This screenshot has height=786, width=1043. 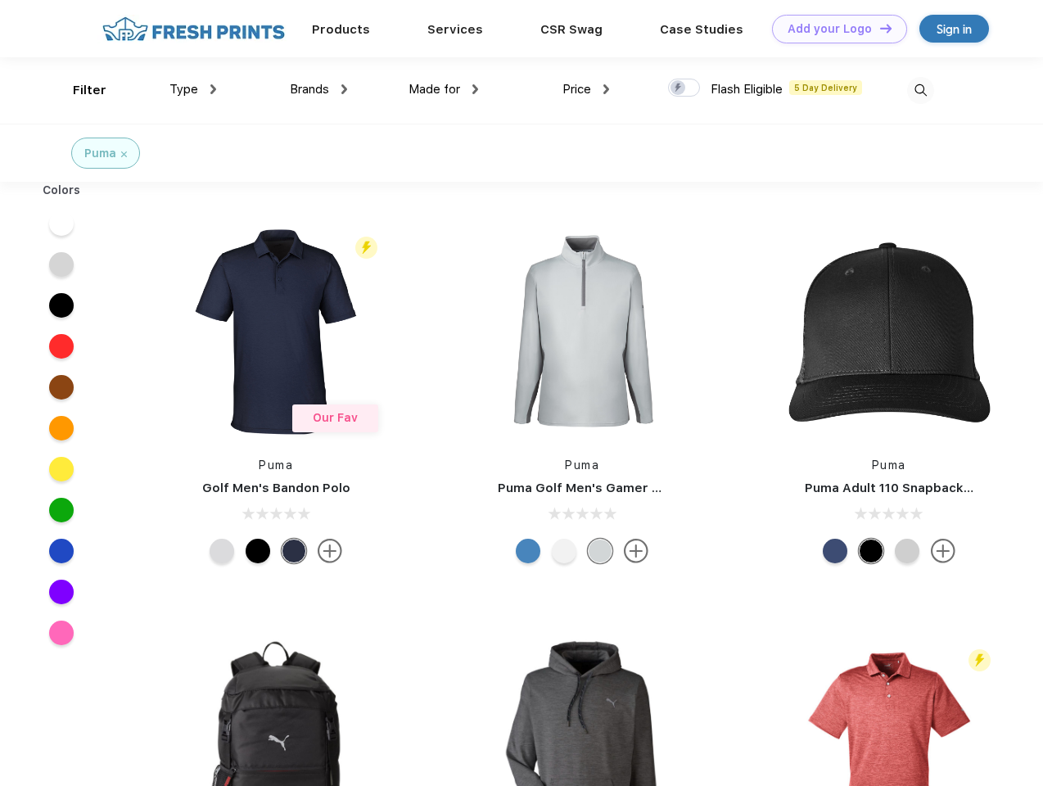 What do you see at coordinates (341, 29) in the screenshot?
I see `a: Products` at bounding box center [341, 29].